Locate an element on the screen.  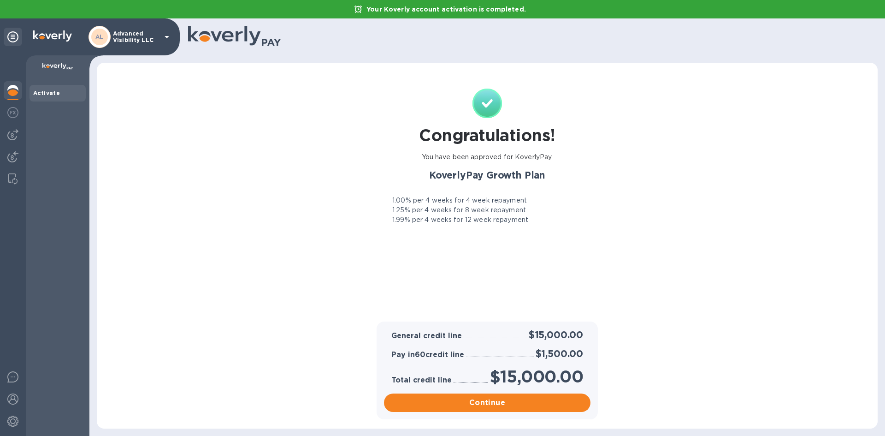
p: 1.99% per 4 weeks for 12 week repayment is located at coordinates (460, 219).